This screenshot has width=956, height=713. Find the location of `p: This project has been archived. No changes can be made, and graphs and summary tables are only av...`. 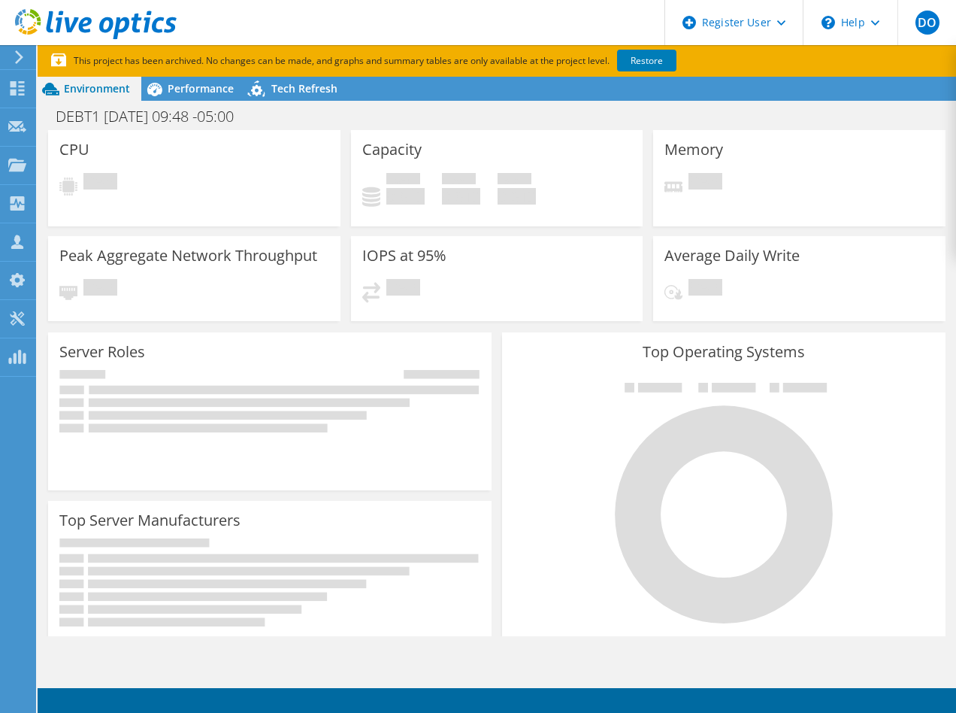

p: This project has been archived. No changes can be made, and graphs and summary tables are only av... is located at coordinates (420, 61).